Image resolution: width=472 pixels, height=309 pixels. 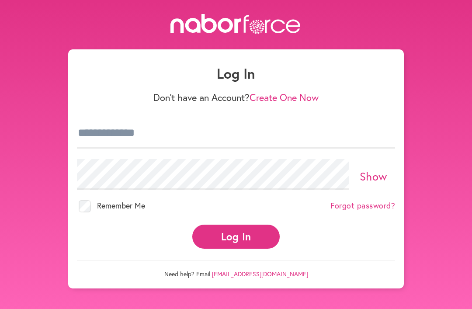 What do you see at coordinates (363, 206) in the screenshot?
I see `a: Forgot password?` at bounding box center [363, 206].